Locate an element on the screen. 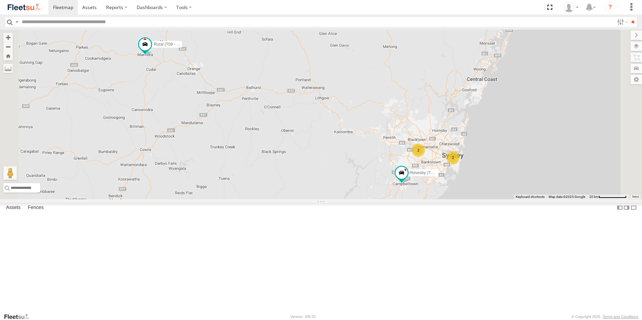  label: Assets is located at coordinates (13, 208).